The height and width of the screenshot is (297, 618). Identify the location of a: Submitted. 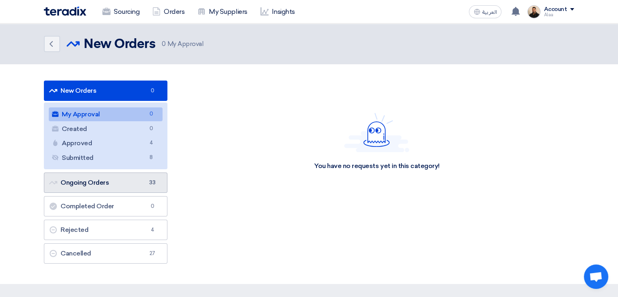
(106, 158).